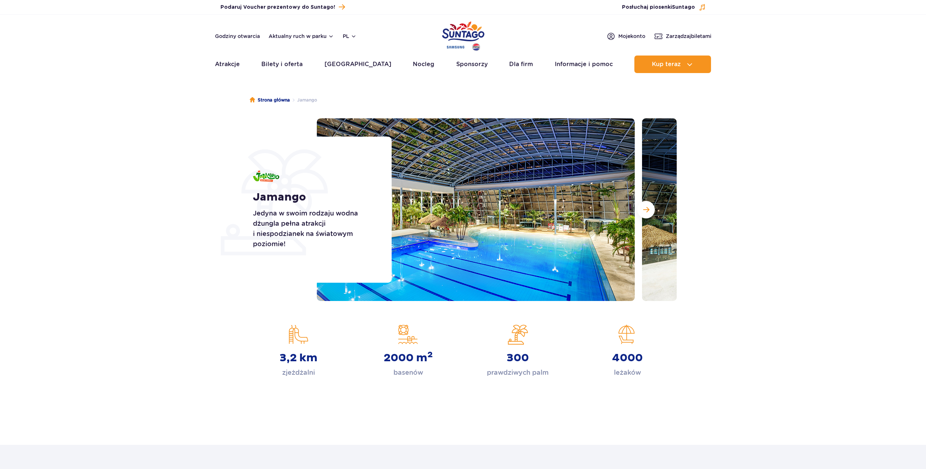 The width and height of the screenshot is (926, 469). Describe the element at coordinates (301, 36) in the screenshot. I see `button: Aktualny ruch w parku` at that location.